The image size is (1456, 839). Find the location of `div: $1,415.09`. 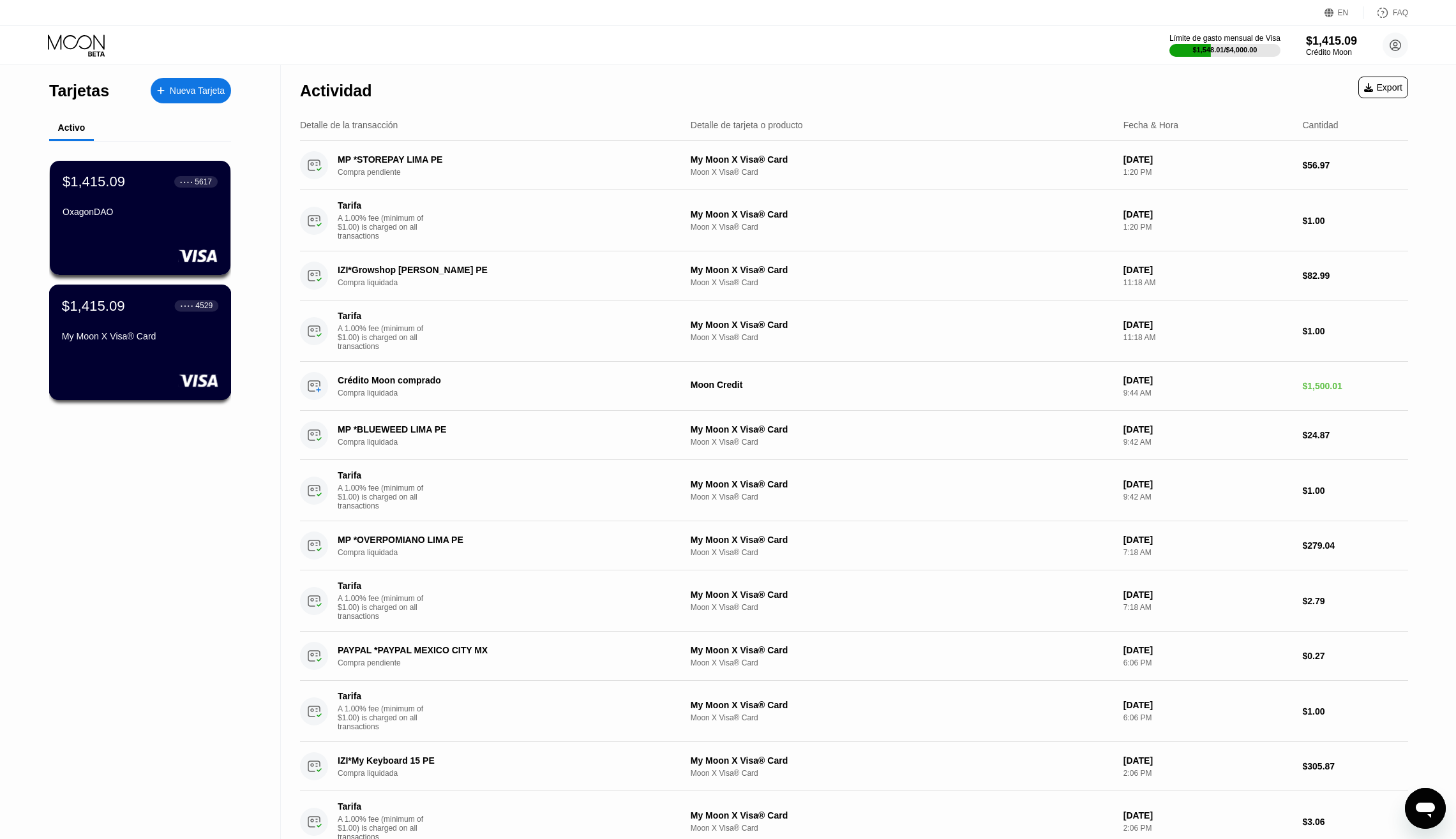

div: $1,415.09 is located at coordinates (94, 182).